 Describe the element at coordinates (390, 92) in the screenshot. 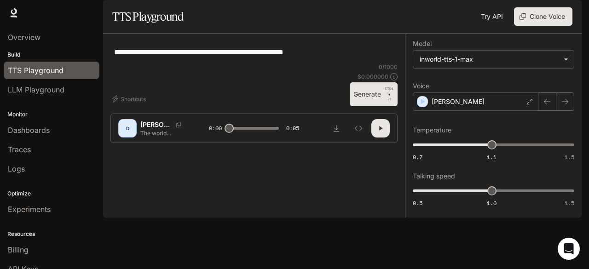

I see `p: CTRL +` at that location.